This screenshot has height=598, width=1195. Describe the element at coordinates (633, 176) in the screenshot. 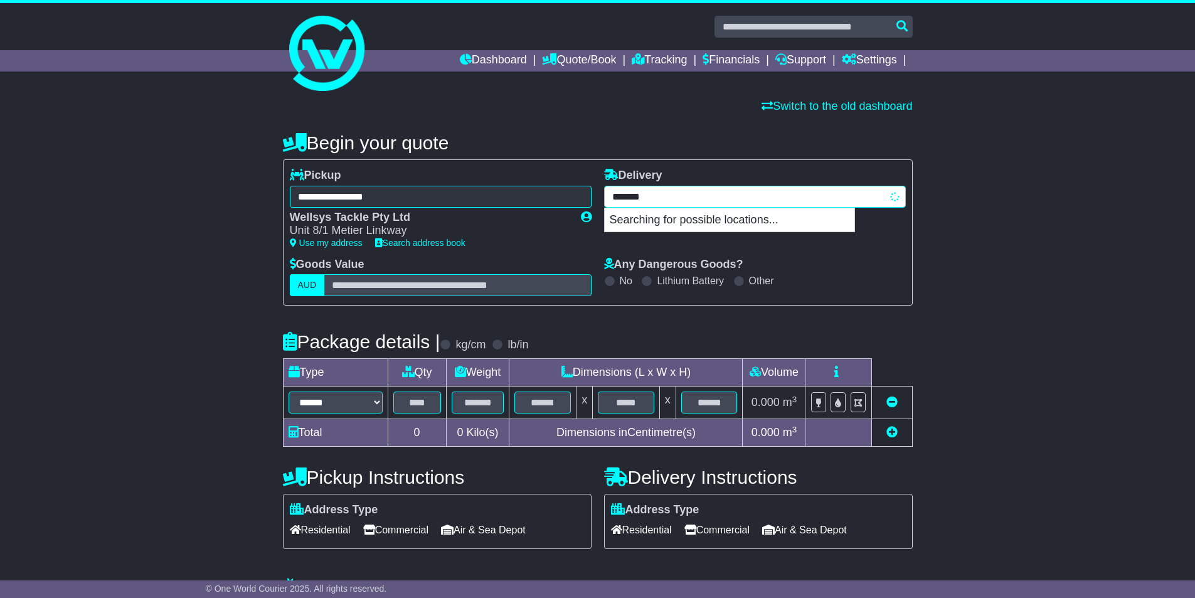

I see `label: Delivery` at that location.